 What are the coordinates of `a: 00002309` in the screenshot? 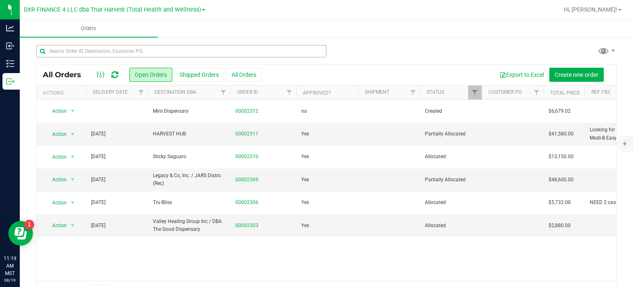 It's located at (247, 179).